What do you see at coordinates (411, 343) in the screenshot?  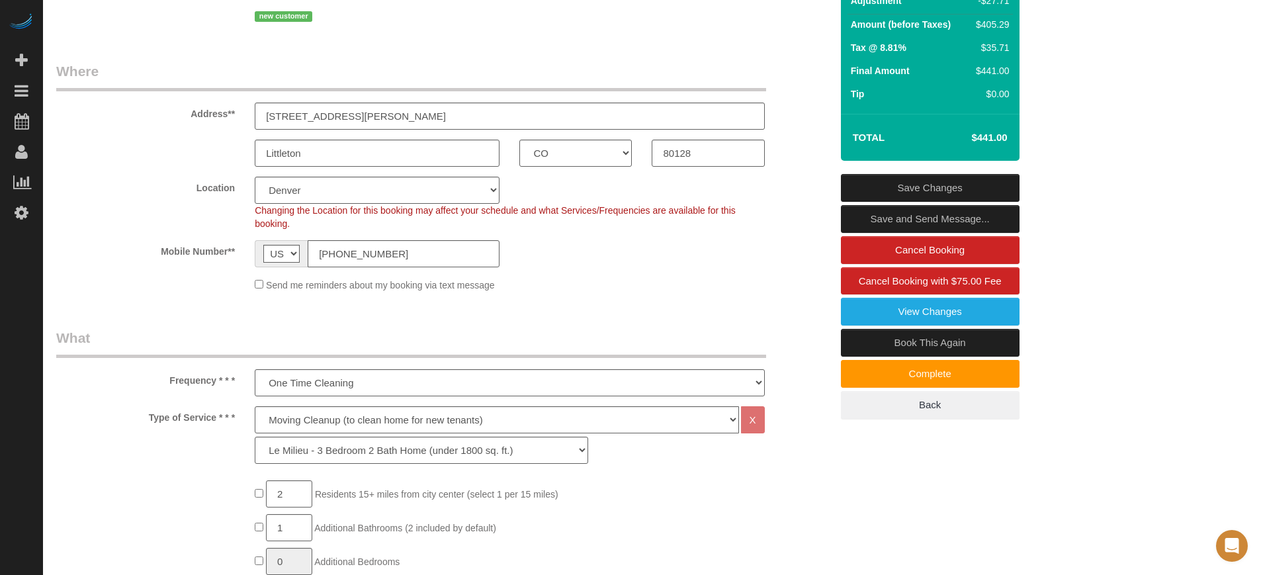 I see `legend: What` at bounding box center [411, 343].